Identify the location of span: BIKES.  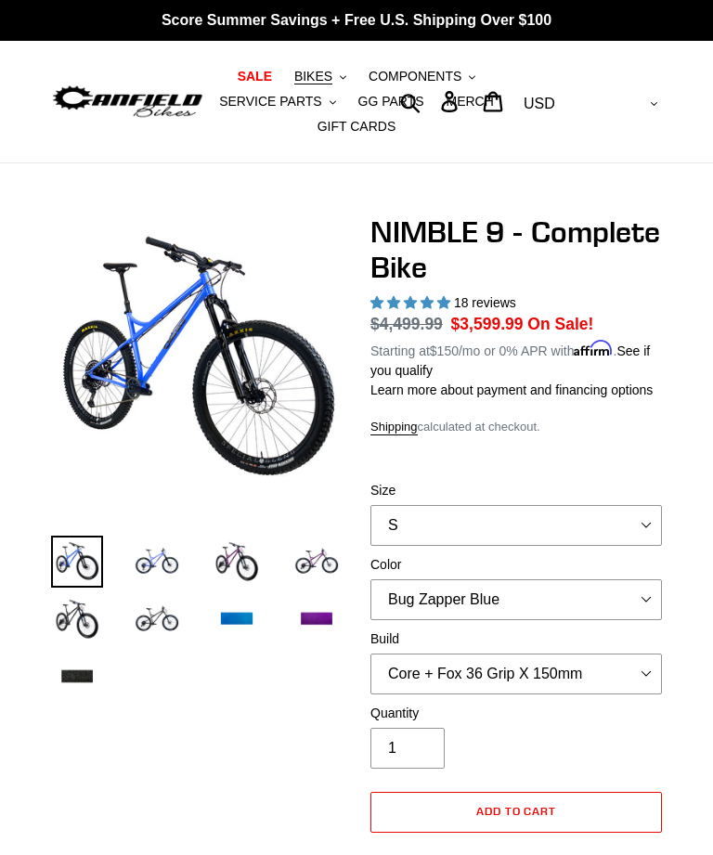
(313, 76).